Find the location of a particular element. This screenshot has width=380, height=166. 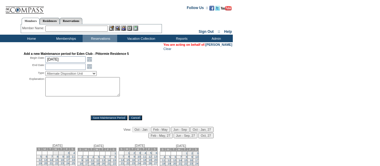

input: Oct - Jan, 27 is located at coordinates (202, 129).